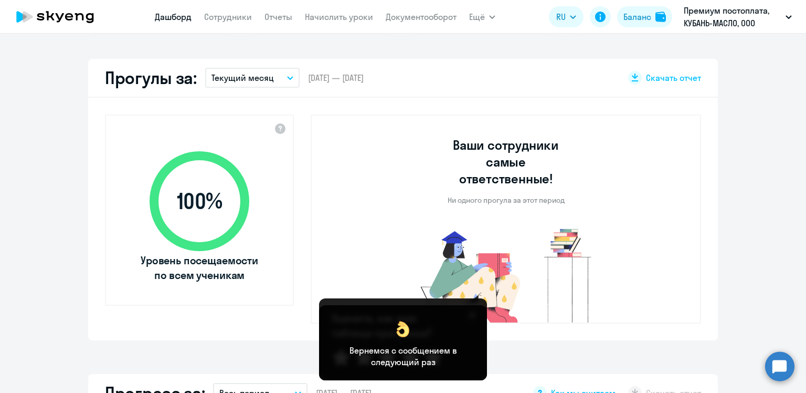 The image size is (806, 393). Describe the element at coordinates (506, 162) in the screenshot. I see `h3: Ваши сотрудники самые ответственные!` at that location.